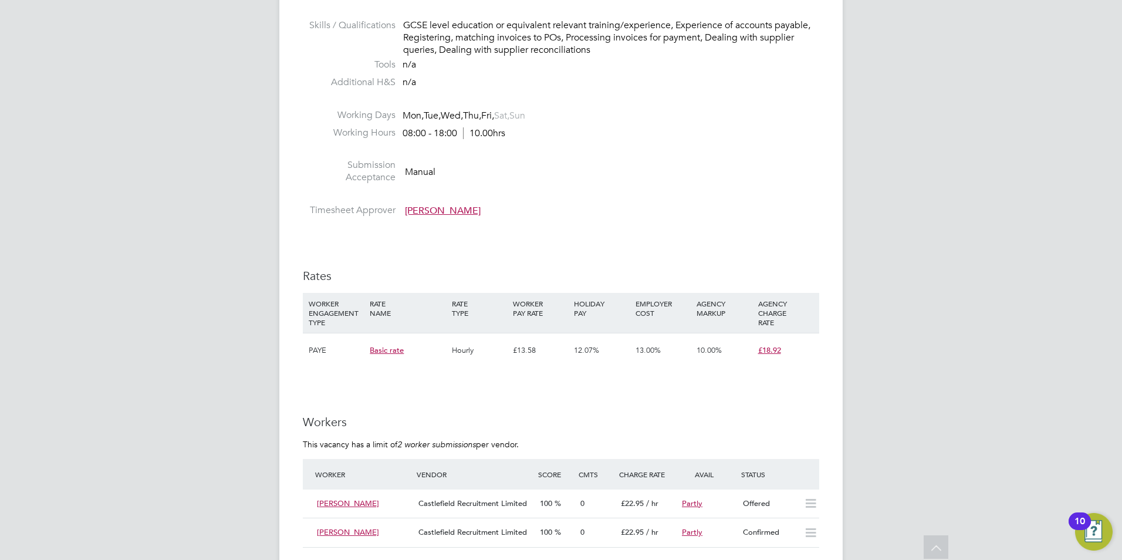 The image size is (1122, 560). What do you see at coordinates (454, 133) in the screenshot?
I see `div: 08:00 - 18:00` at bounding box center [454, 133].